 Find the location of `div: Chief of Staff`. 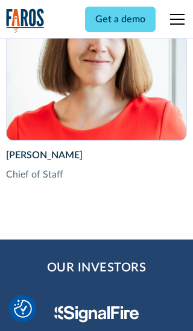

div: Chief of Staff is located at coordinates (96, 175).